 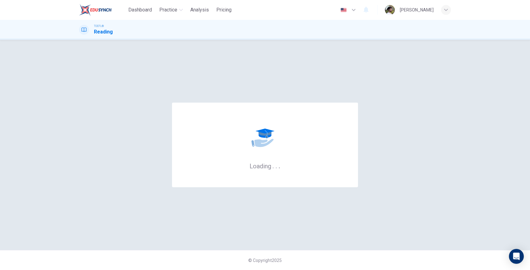 What do you see at coordinates (168, 10) in the screenshot?
I see `span: Practice` at bounding box center [168, 10].